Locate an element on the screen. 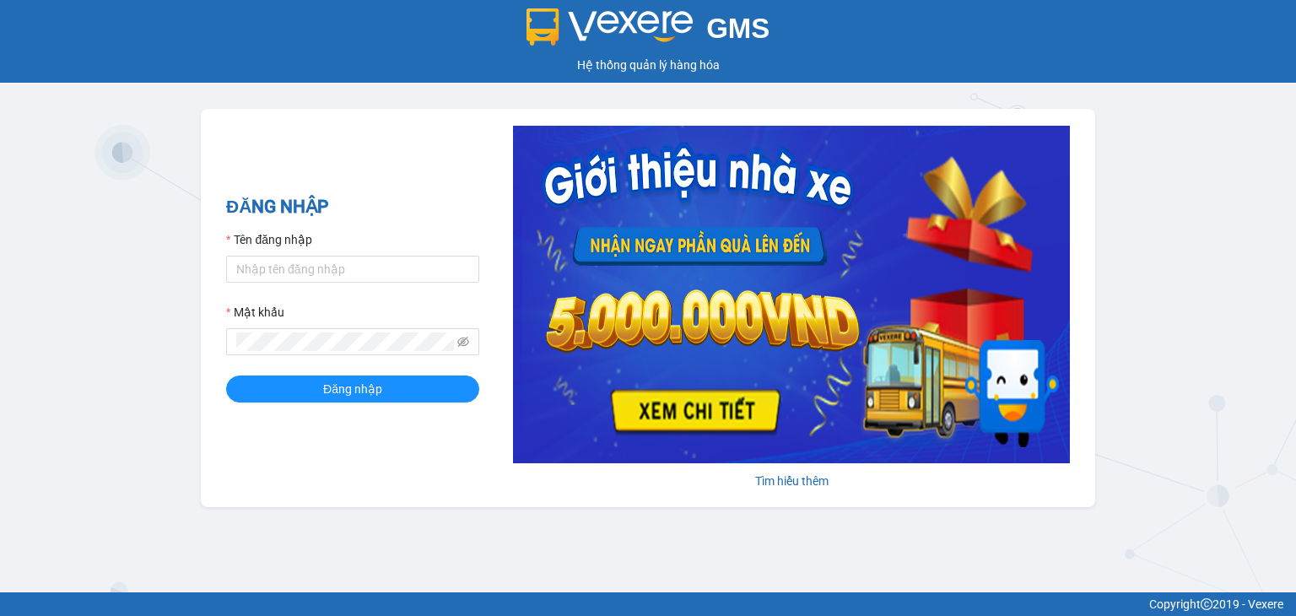  h2: ĐĂNG NHẬP is located at coordinates (353, 207).